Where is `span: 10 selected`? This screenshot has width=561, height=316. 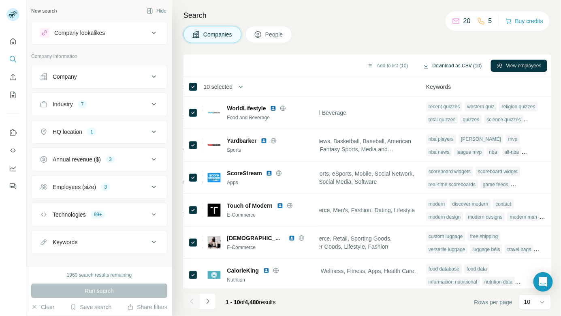 span: 10 selected is located at coordinates (218, 87).